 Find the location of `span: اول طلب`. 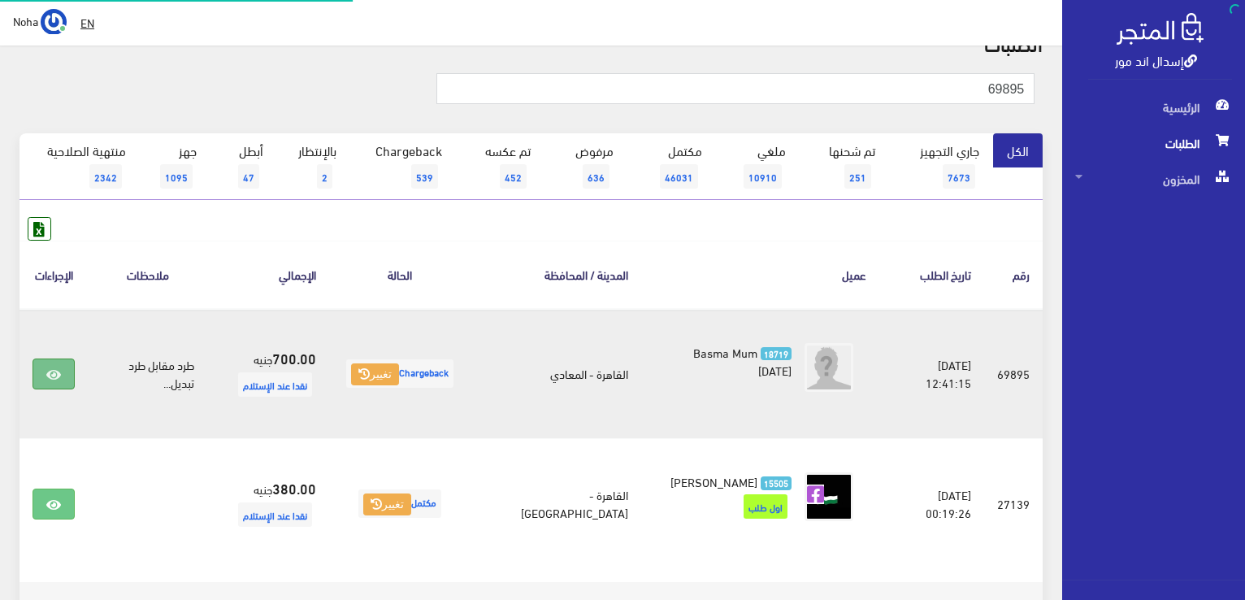

span: اول طلب is located at coordinates (765, 506).